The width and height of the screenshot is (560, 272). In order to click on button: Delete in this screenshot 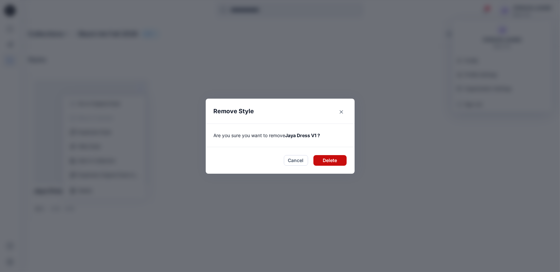, I will do `click(330, 161)`.